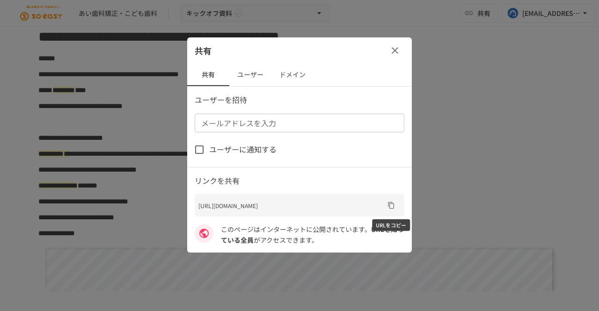  What do you see at coordinates (243, 150) in the screenshot?
I see `span: ユーザーに通知する` at bounding box center [243, 150].